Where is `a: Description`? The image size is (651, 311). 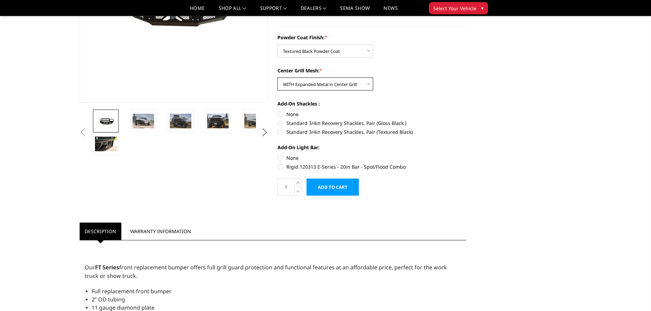 a: Description is located at coordinates (101, 231).